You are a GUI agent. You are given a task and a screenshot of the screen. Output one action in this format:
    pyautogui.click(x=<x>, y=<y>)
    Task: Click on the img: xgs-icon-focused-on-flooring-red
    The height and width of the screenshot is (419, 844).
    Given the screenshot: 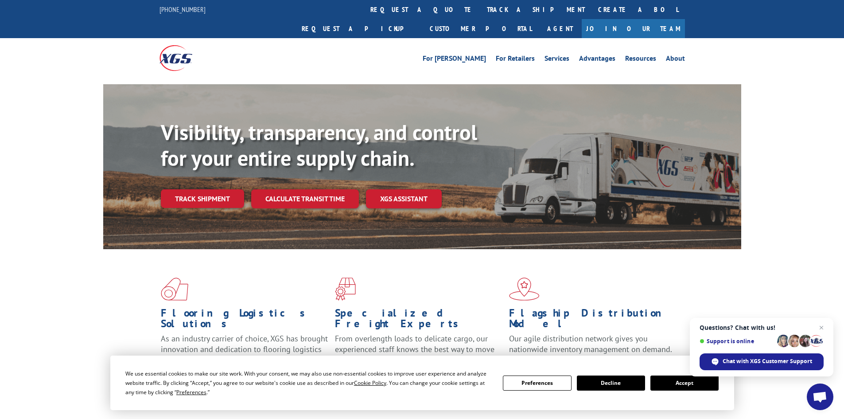 What is the action you would take?
    pyautogui.click(x=345, y=289)
    